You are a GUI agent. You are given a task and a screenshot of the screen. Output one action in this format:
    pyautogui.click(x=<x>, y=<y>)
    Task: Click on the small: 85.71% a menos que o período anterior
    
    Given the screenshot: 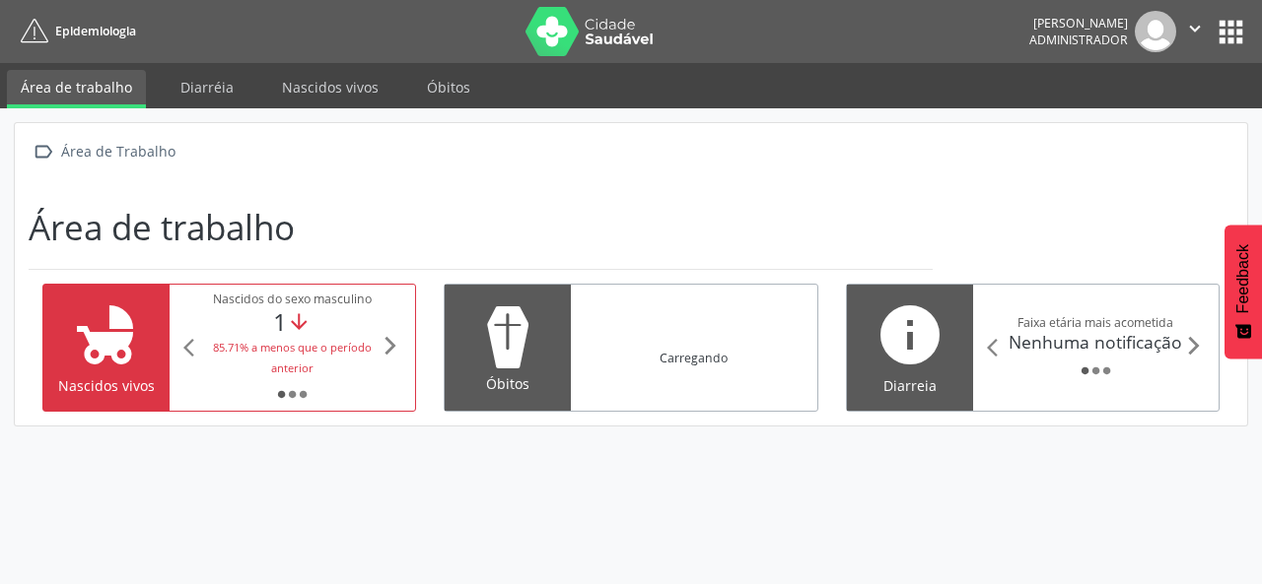 What is the action you would take?
    pyautogui.click(x=292, y=358)
    